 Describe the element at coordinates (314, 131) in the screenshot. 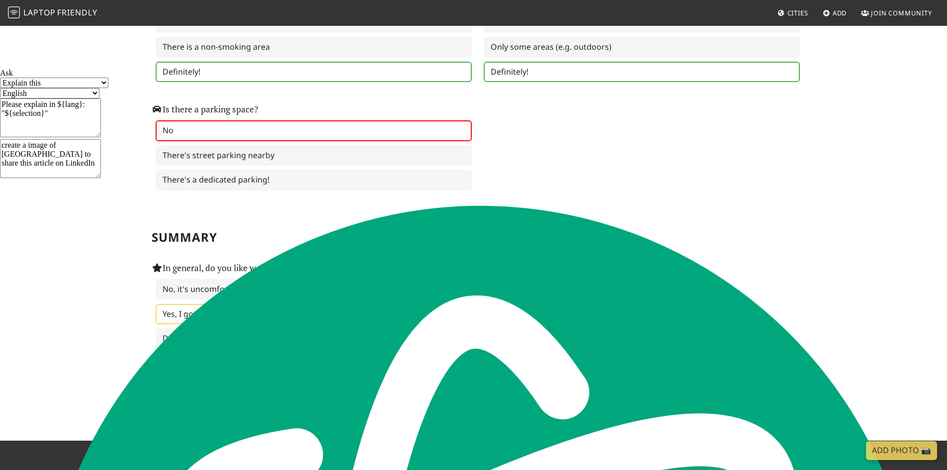

I see `label: No` at that location.